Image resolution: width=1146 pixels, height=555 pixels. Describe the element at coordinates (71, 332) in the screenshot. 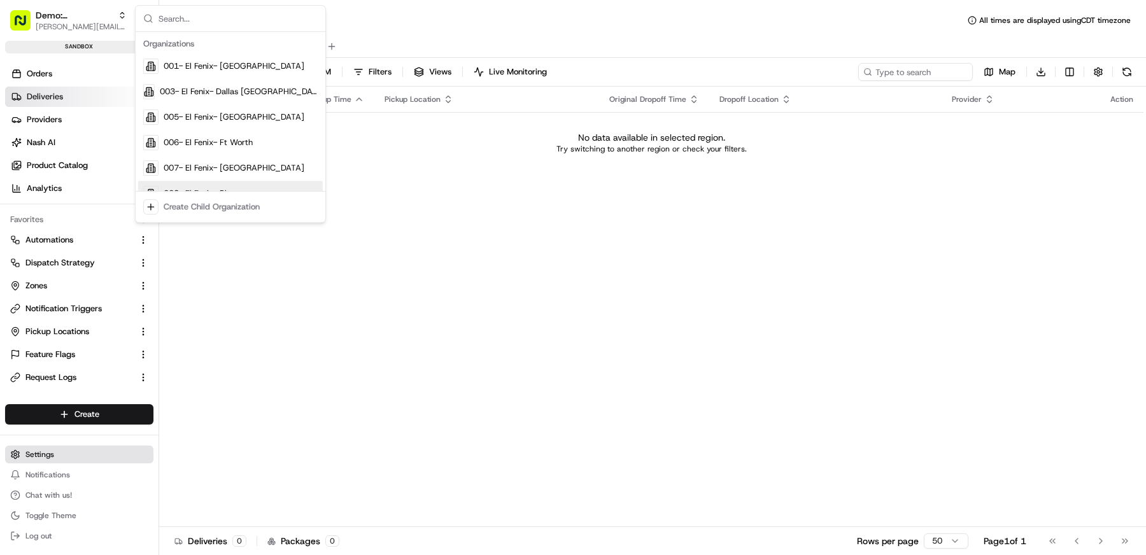

I see `a: Pickup Locations` at that location.